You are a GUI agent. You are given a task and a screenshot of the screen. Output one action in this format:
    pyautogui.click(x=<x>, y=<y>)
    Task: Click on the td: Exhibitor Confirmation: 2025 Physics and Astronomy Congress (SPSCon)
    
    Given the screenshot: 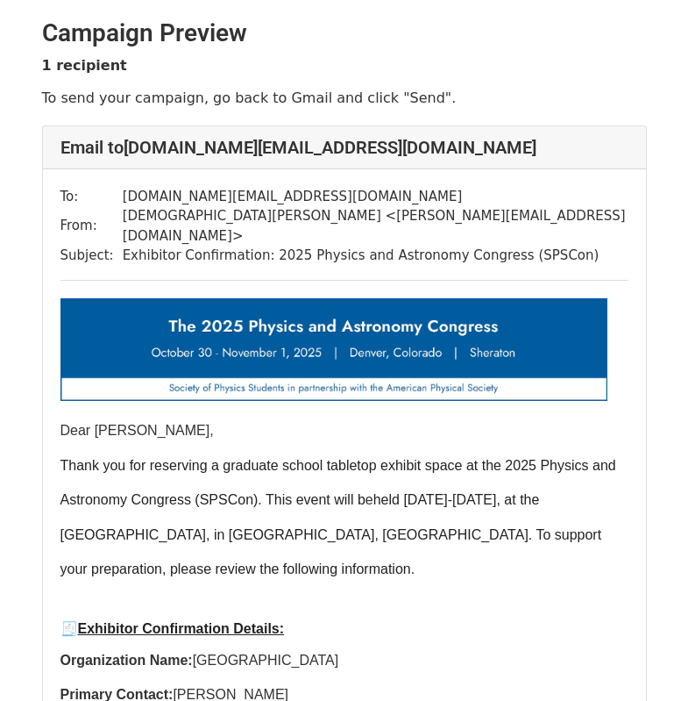 What is the action you would take?
    pyautogui.click(x=375, y=255)
    